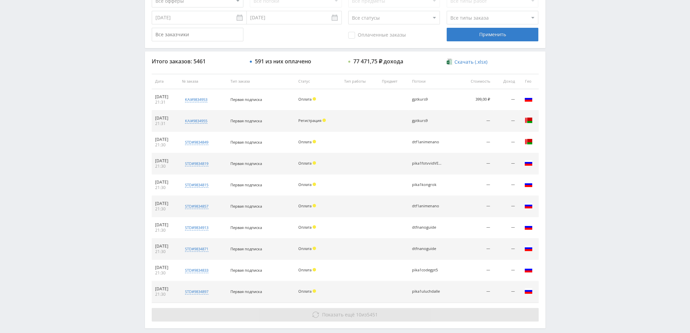 The height and width of the screenshot is (333, 690). I want to click on div: Итого заказов: 5461, so click(197, 61).